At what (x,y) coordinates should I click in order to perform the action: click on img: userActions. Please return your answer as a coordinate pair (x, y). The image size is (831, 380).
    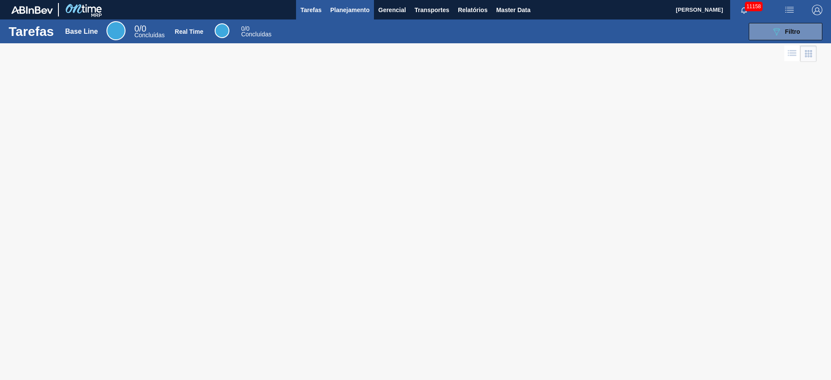
    Looking at the image, I should click on (789, 10).